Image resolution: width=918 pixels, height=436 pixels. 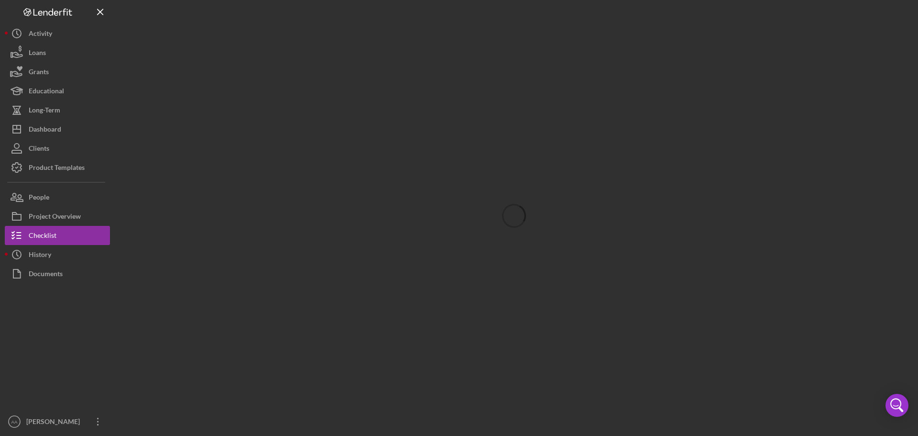 What do you see at coordinates (57, 110) in the screenshot?
I see `a: Long-Term` at bounding box center [57, 110].